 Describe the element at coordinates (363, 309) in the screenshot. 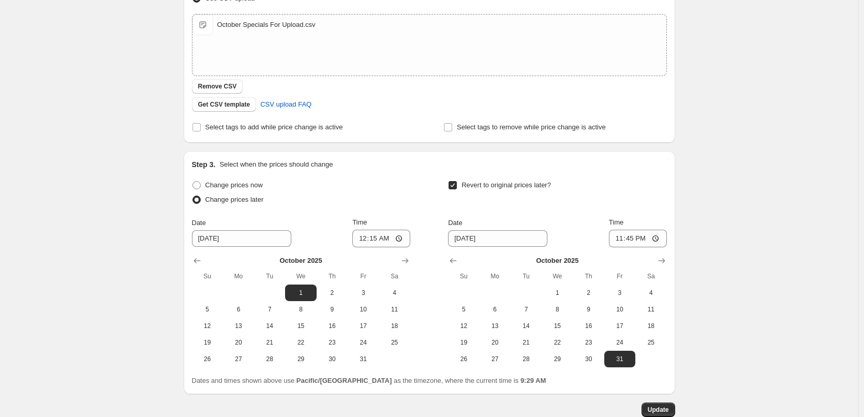

I see `button: Friday October 10 2025` at that location.